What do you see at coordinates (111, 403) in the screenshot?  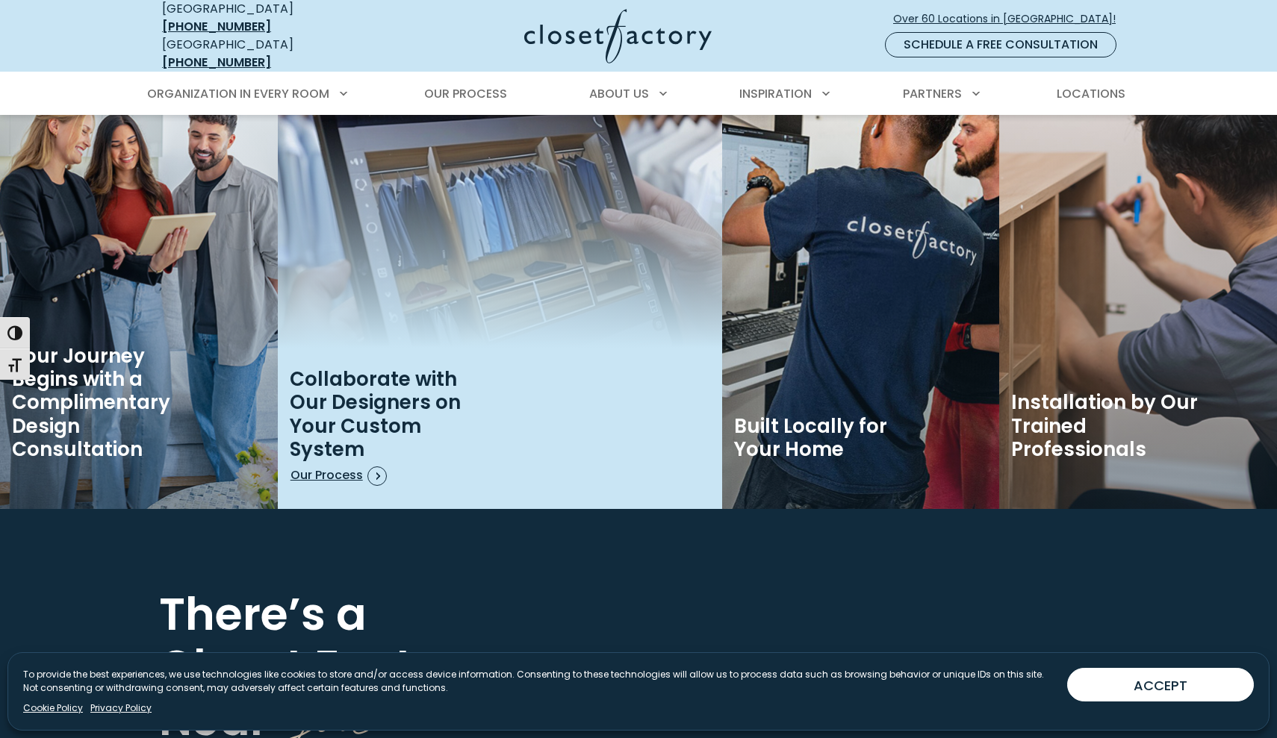 I see `h3: Your Journey Begins with a Complimentary Design Consultation` at bounding box center [111, 403].